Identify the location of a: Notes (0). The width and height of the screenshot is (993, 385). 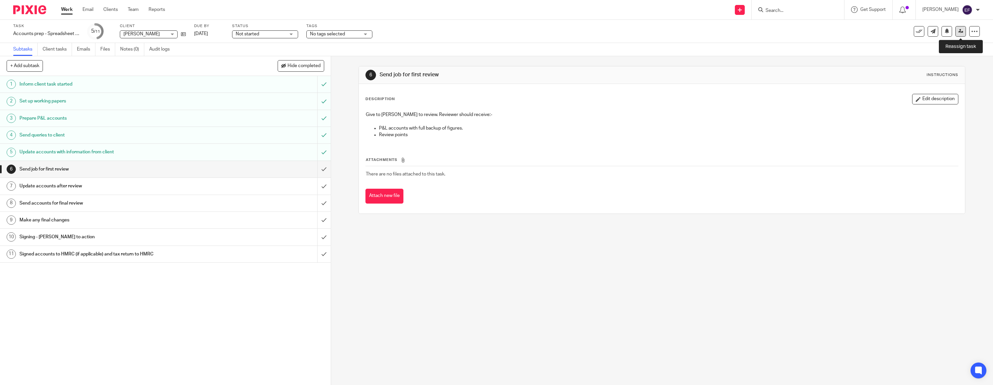
(132, 49).